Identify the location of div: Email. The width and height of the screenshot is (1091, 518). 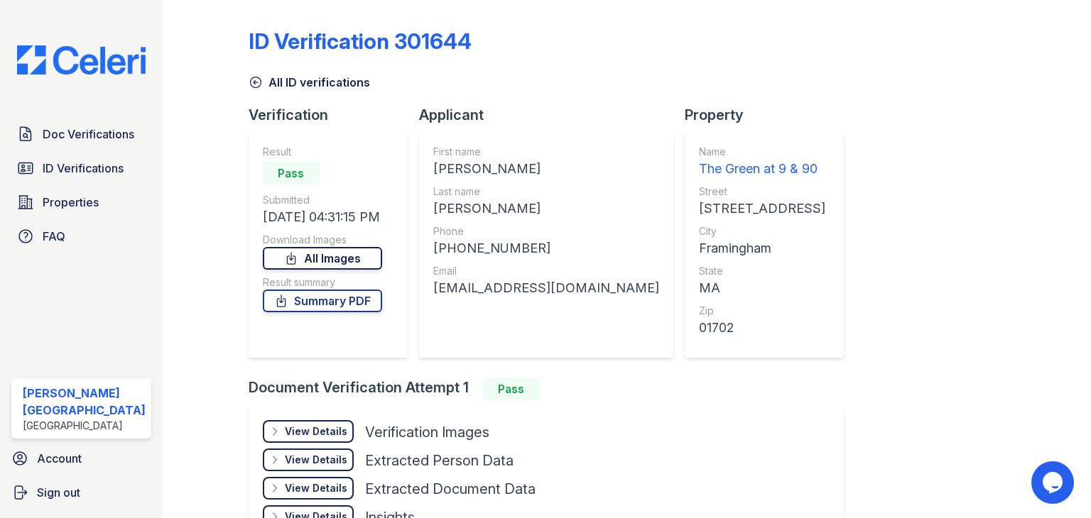
(546, 271).